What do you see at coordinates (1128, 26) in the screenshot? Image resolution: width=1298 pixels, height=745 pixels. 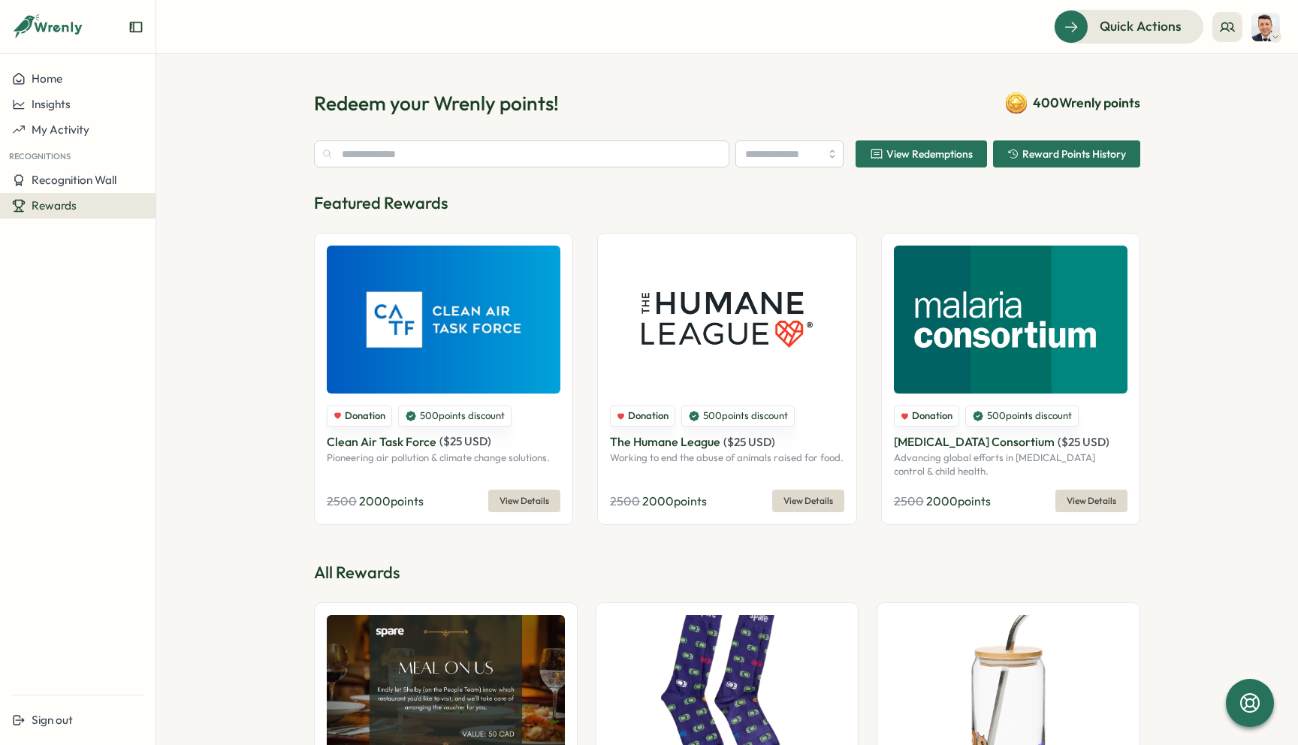 I see `button: Quick Actions` at bounding box center [1128, 26].